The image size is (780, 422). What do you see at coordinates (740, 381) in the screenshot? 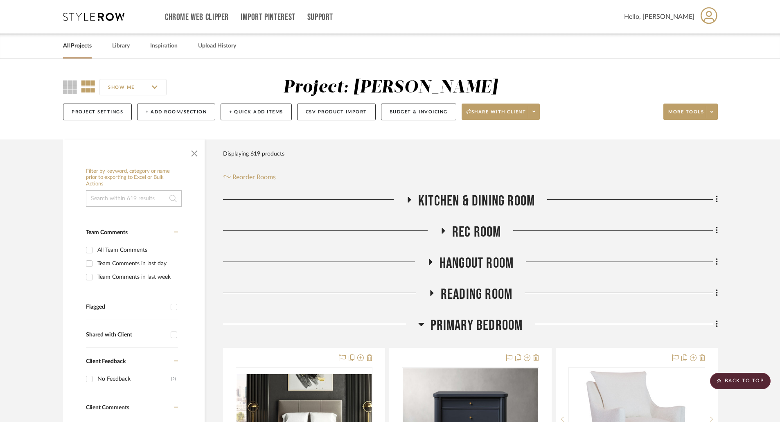
I see `scroll-to-top-button: BACK TO TOP` at bounding box center [740, 381].